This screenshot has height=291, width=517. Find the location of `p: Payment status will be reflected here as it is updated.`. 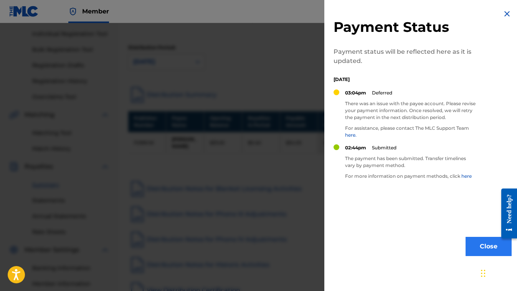

p: Payment status will be reflected here as it is updated. is located at coordinates (405, 56).